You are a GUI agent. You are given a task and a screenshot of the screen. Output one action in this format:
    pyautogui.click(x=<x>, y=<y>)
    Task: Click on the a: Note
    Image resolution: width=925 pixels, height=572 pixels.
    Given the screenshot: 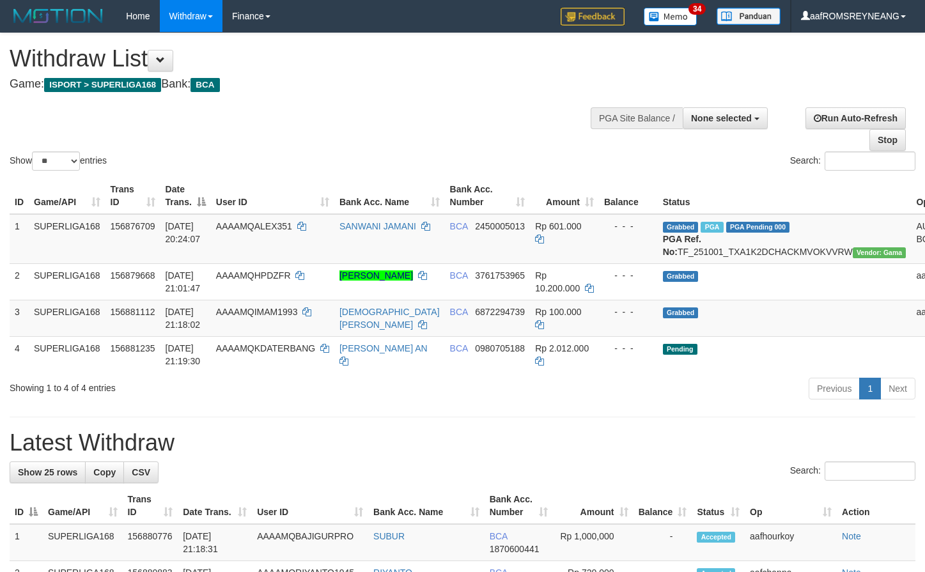 What is the action you would take?
    pyautogui.click(x=852, y=537)
    